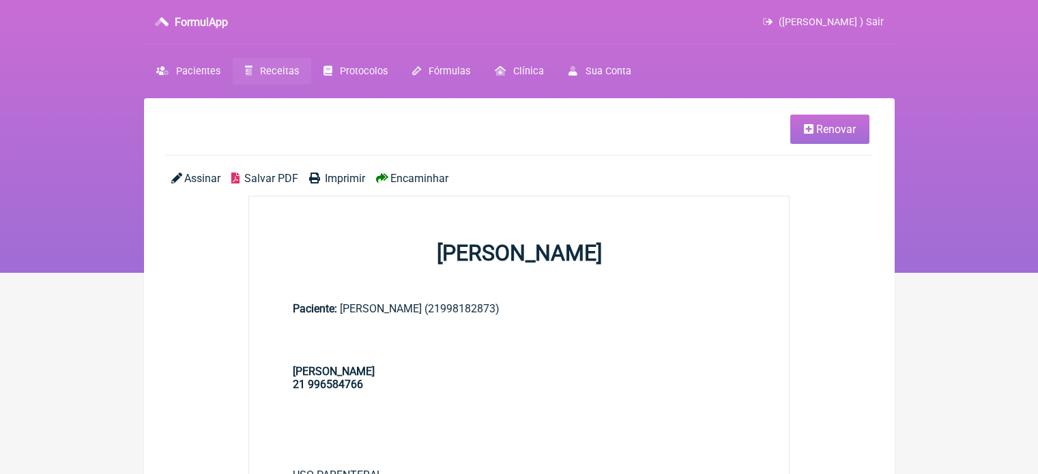 Image resolution: width=1038 pixels, height=474 pixels. I want to click on span: Fórmulas, so click(449, 71).